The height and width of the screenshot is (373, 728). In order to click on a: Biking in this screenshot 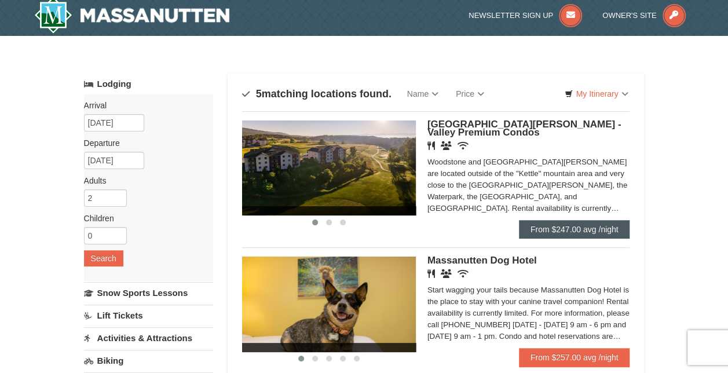, I will do `click(148, 360)`.